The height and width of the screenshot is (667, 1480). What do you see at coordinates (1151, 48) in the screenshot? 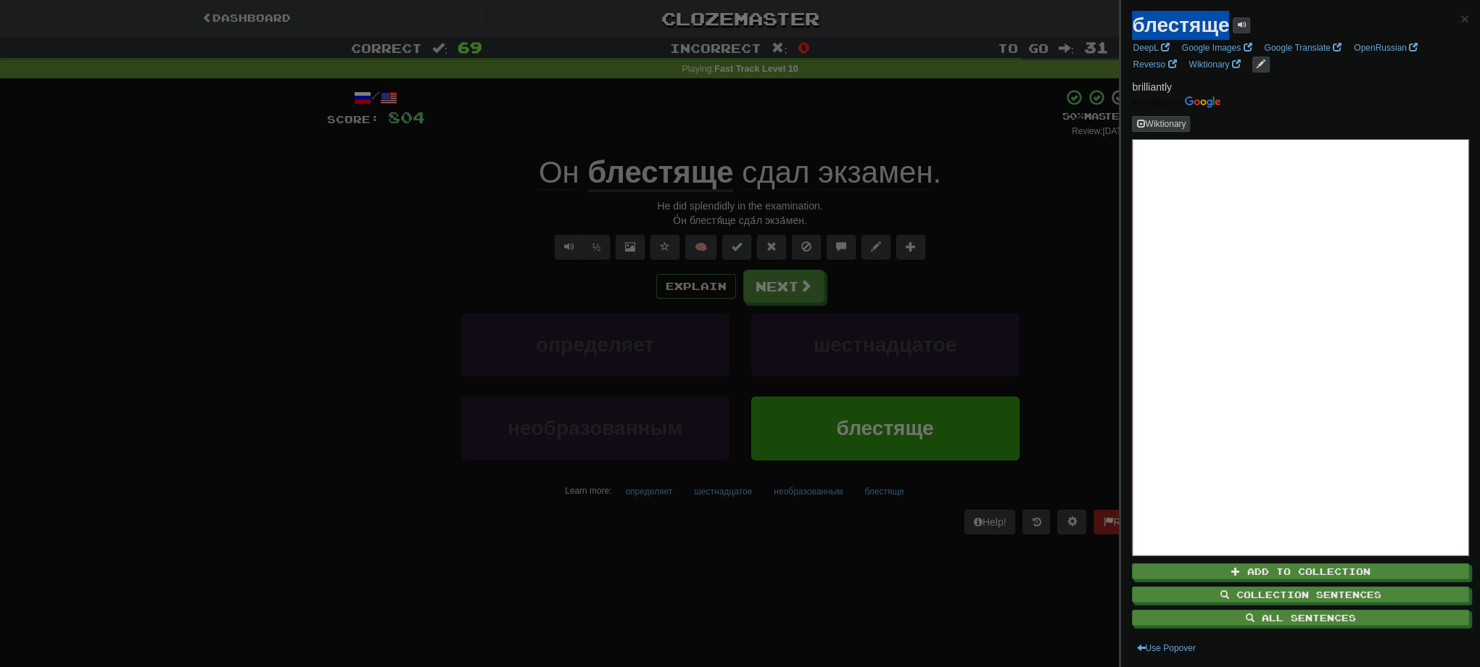
I see `a: DeepL` at bounding box center [1151, 48].